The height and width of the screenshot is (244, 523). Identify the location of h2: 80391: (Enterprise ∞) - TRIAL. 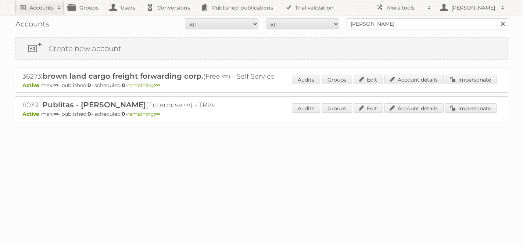
(151, 105).